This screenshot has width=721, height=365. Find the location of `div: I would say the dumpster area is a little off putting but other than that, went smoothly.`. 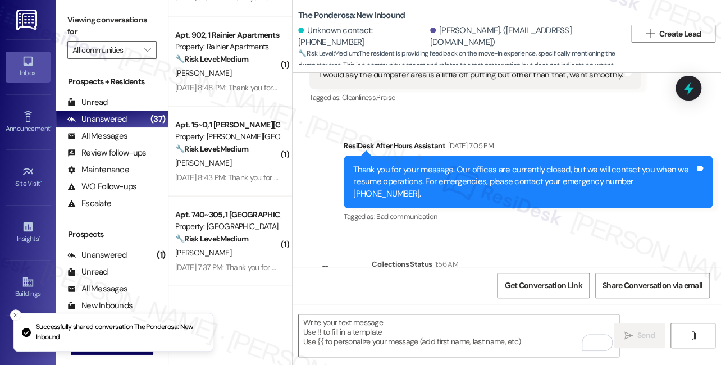

div: I would say the dumpster area is a little off putting but other than that, went smoothly. is located at coordinates (470, 75).